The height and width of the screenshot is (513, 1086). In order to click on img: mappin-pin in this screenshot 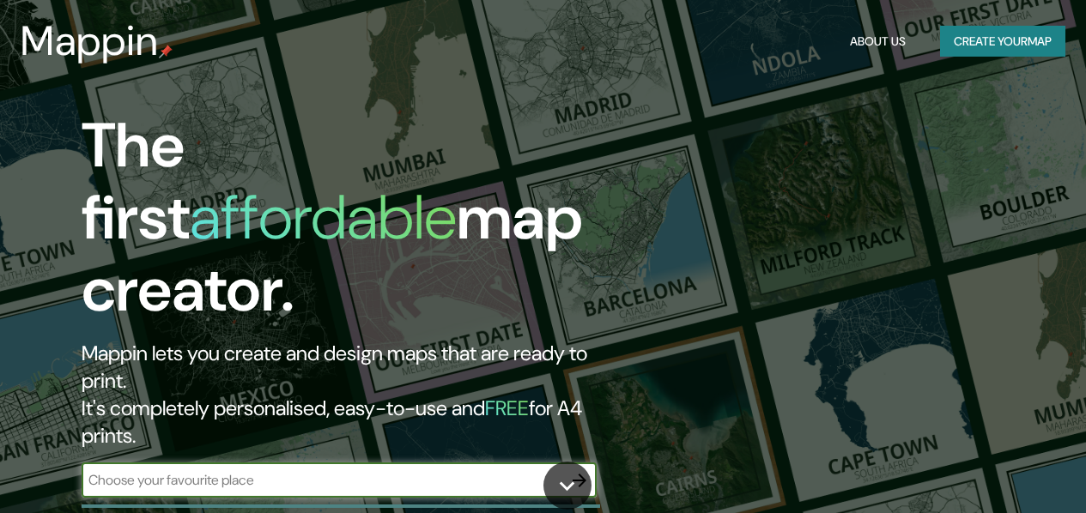, I will do `click(166, 52)`.